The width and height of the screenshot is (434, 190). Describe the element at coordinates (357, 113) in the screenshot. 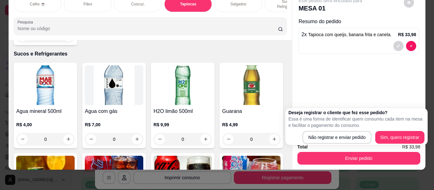

I see `h2: Deseja registrar o cliente que fez esse pedido?` at that location.